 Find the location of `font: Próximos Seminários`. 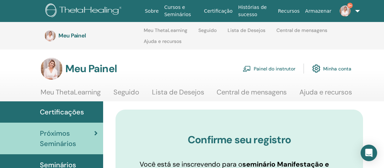

font: Próximos Seminários is located at coordinates (58, 138).